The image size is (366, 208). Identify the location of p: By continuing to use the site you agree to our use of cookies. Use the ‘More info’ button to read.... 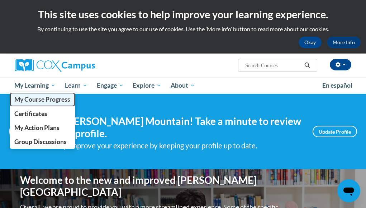
(183, 29).